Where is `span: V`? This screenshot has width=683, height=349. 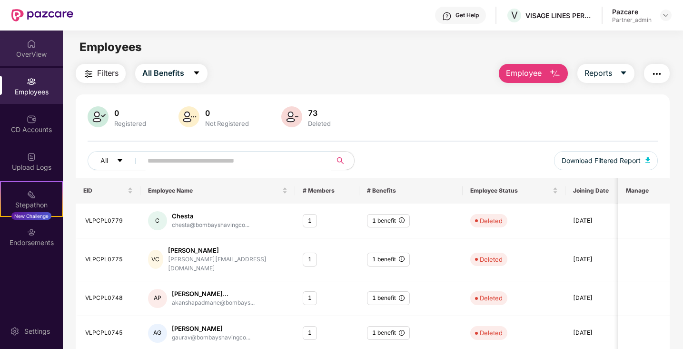
span: V is located at coordinates (515, 15).